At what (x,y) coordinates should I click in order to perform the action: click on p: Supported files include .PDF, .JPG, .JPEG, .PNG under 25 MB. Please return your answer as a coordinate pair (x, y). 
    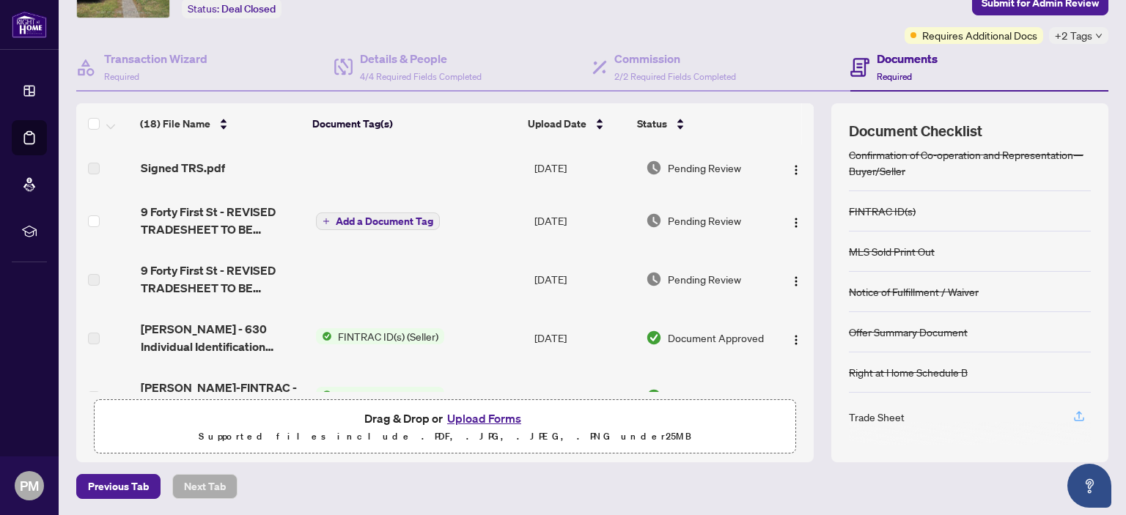
    Looking at the image, I should click on (445, 437).